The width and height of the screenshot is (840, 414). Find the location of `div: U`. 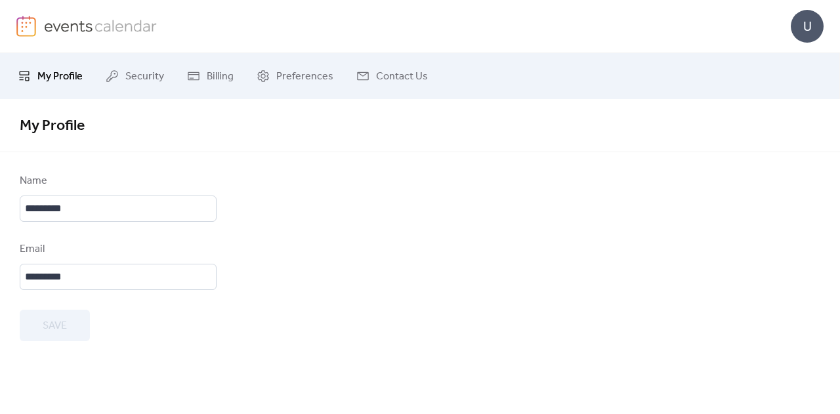

div: U is located at coordinates (807, 26).